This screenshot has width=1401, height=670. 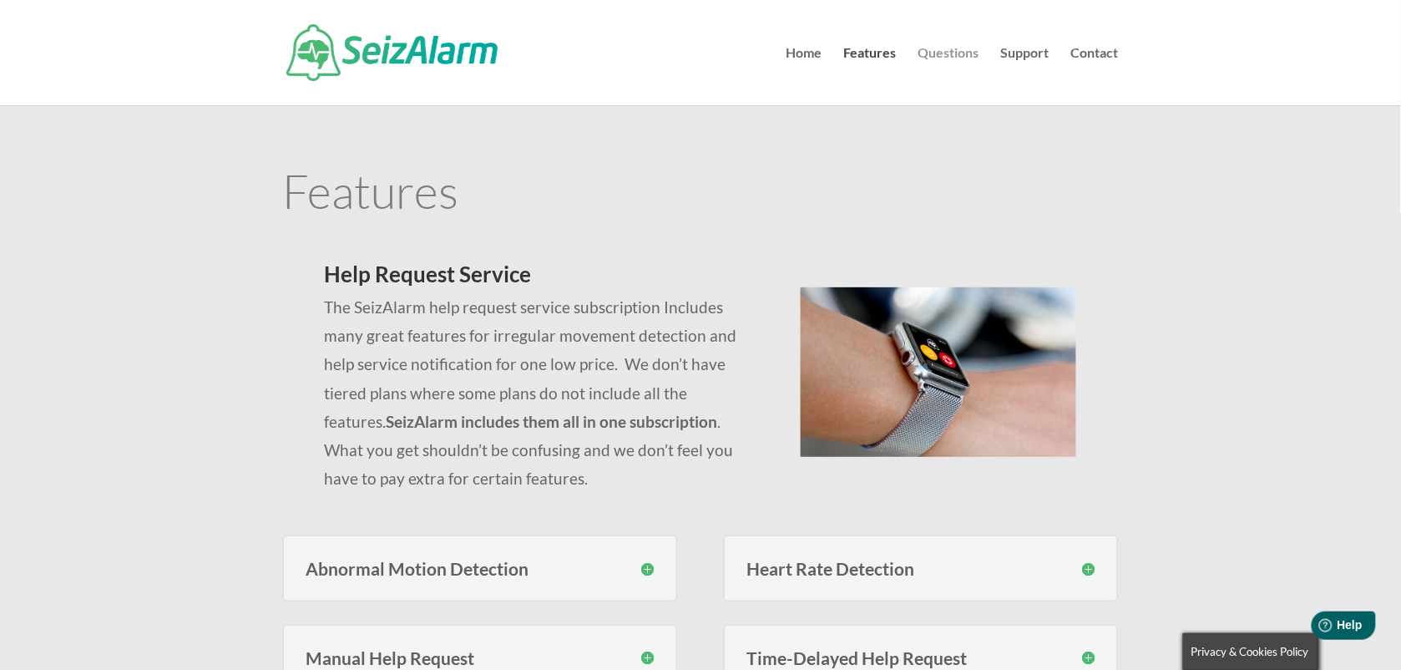 What do you see at coordinates (921, 657) in the screenshot?
I see `h3: Time-Delayed Help Request` at bounding box center [921, 657].